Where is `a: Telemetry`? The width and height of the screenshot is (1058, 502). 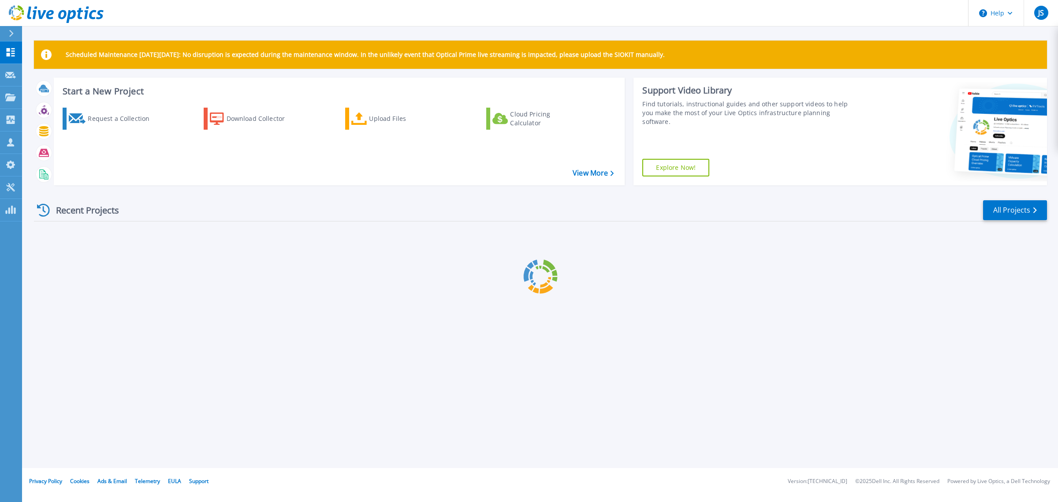
a: Telemetry is located at coordinates (147, 480).